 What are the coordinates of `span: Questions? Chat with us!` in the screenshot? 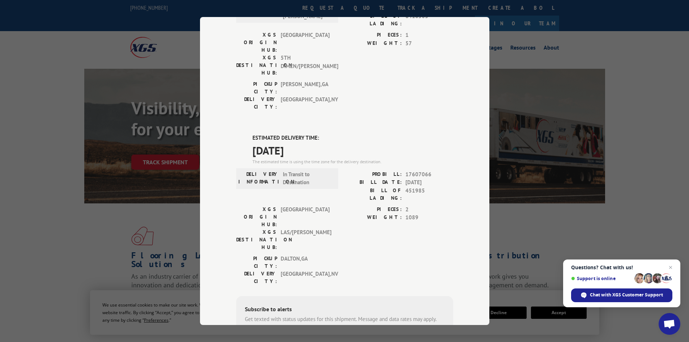 It's located at (622, 267).